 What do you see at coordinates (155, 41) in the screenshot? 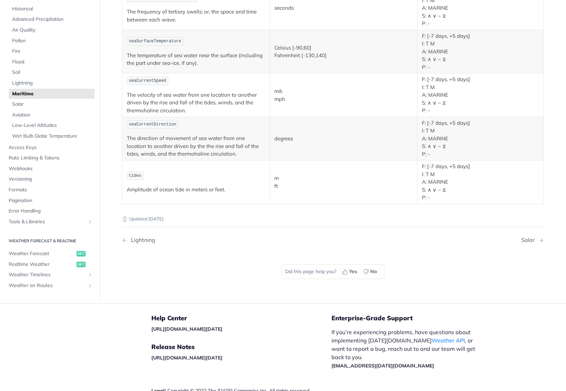
I see `span: seaSurfaceTemperature` at bounding box center [155, 41].